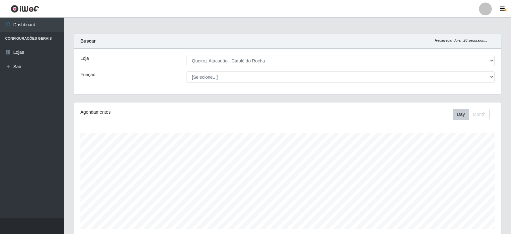  I want to click on button: Month, so click(479, 114).